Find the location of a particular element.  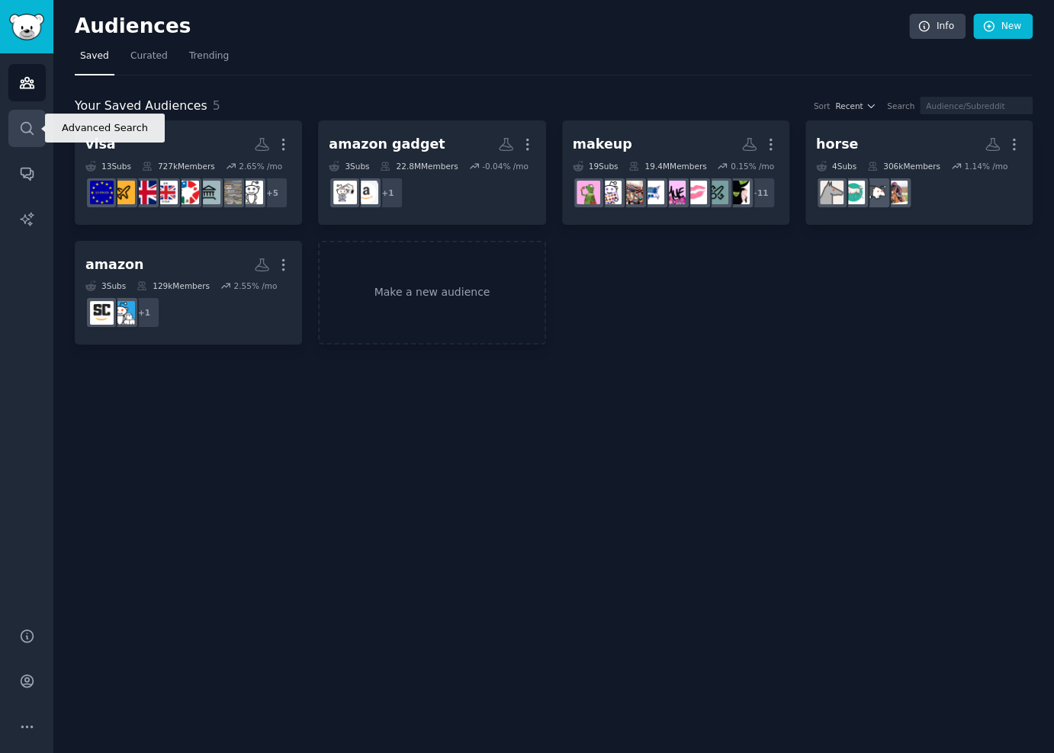

span: 5 is located at coordinates (217, 105).